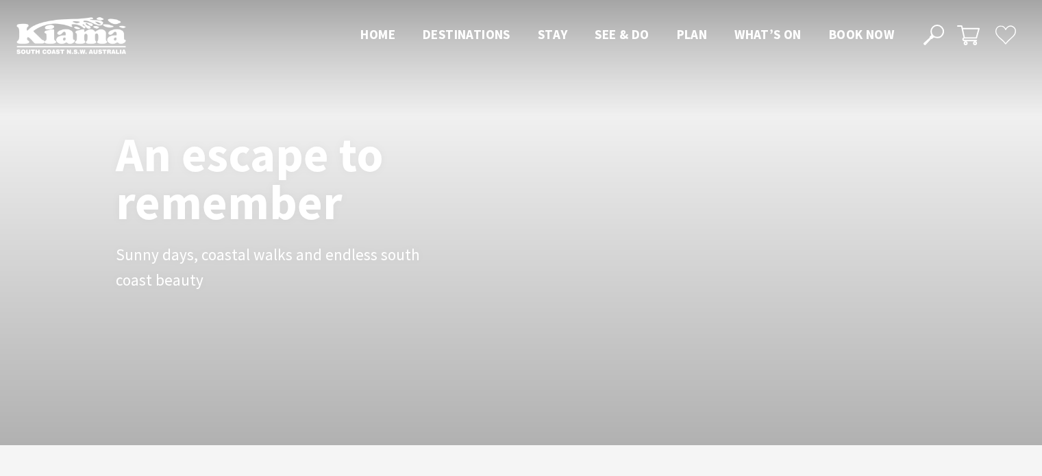 This screenshot has width=1042, height=476. Describe the element at coordinates (622, 34) in the screenshot. I see `span: See & Do` at that location.